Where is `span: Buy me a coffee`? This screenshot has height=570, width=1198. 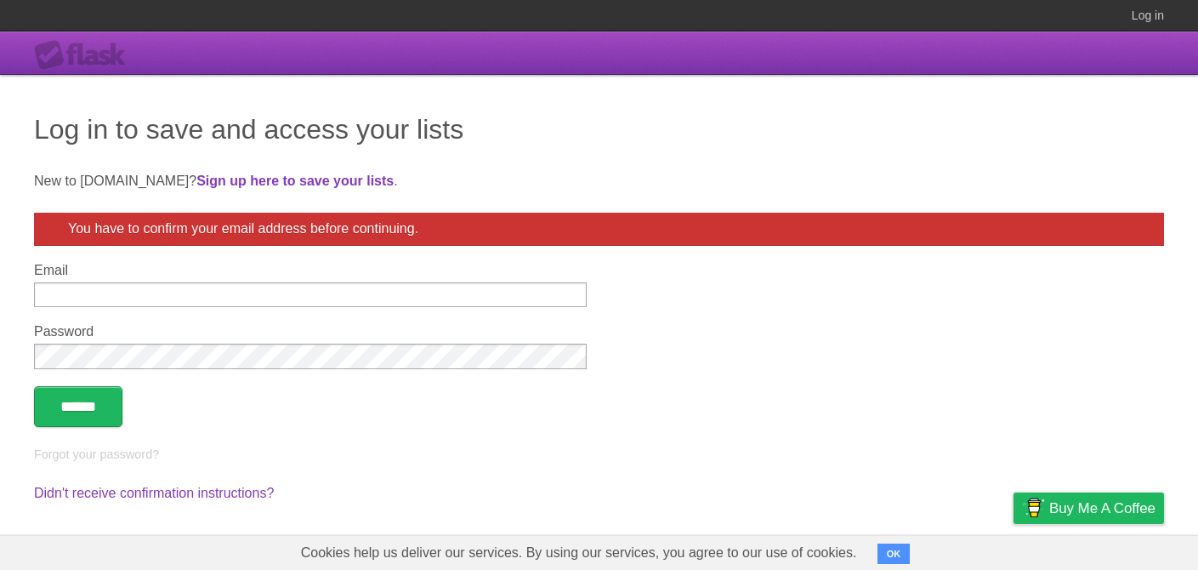 span: Buy me a coffee is located at coordinates (1102, 508).